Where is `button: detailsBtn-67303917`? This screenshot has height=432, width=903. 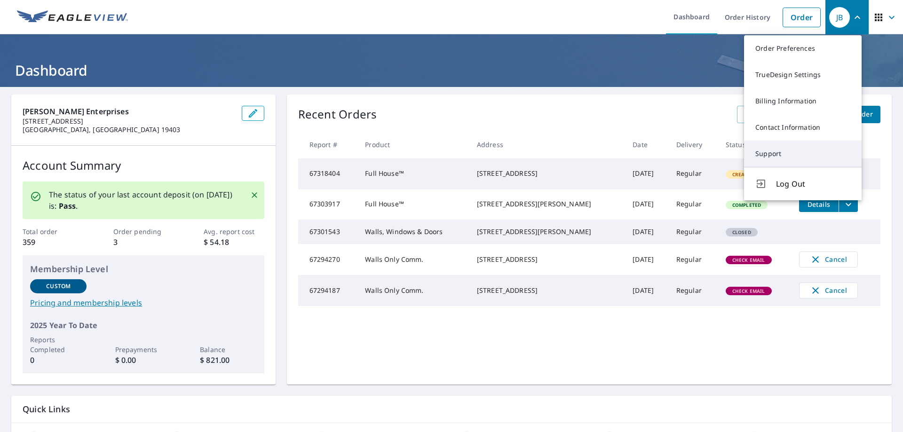
button: detailsBtn-67303917 is located at coordinates (819, 205).